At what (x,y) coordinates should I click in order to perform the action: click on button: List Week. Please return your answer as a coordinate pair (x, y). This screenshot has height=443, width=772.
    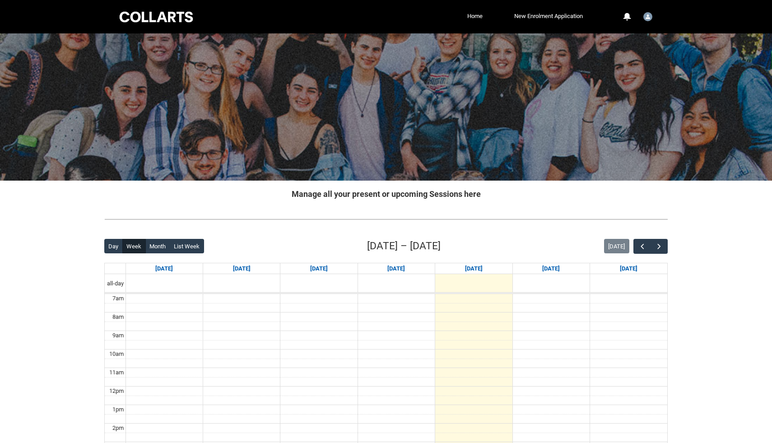
    Looking at the image, I should click on (187, 246).